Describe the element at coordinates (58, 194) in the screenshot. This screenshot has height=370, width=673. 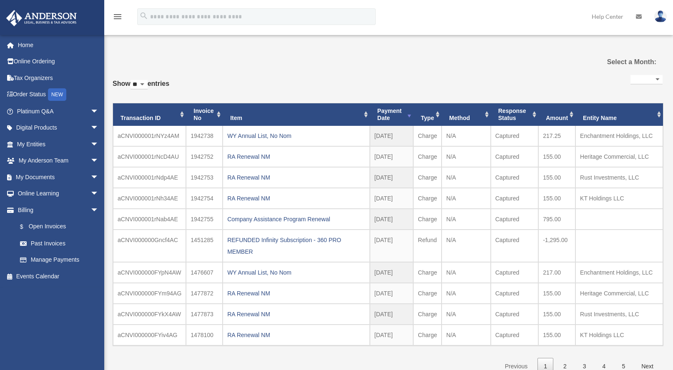
I see `a: Online Learningarrow_drop_down` at that location.